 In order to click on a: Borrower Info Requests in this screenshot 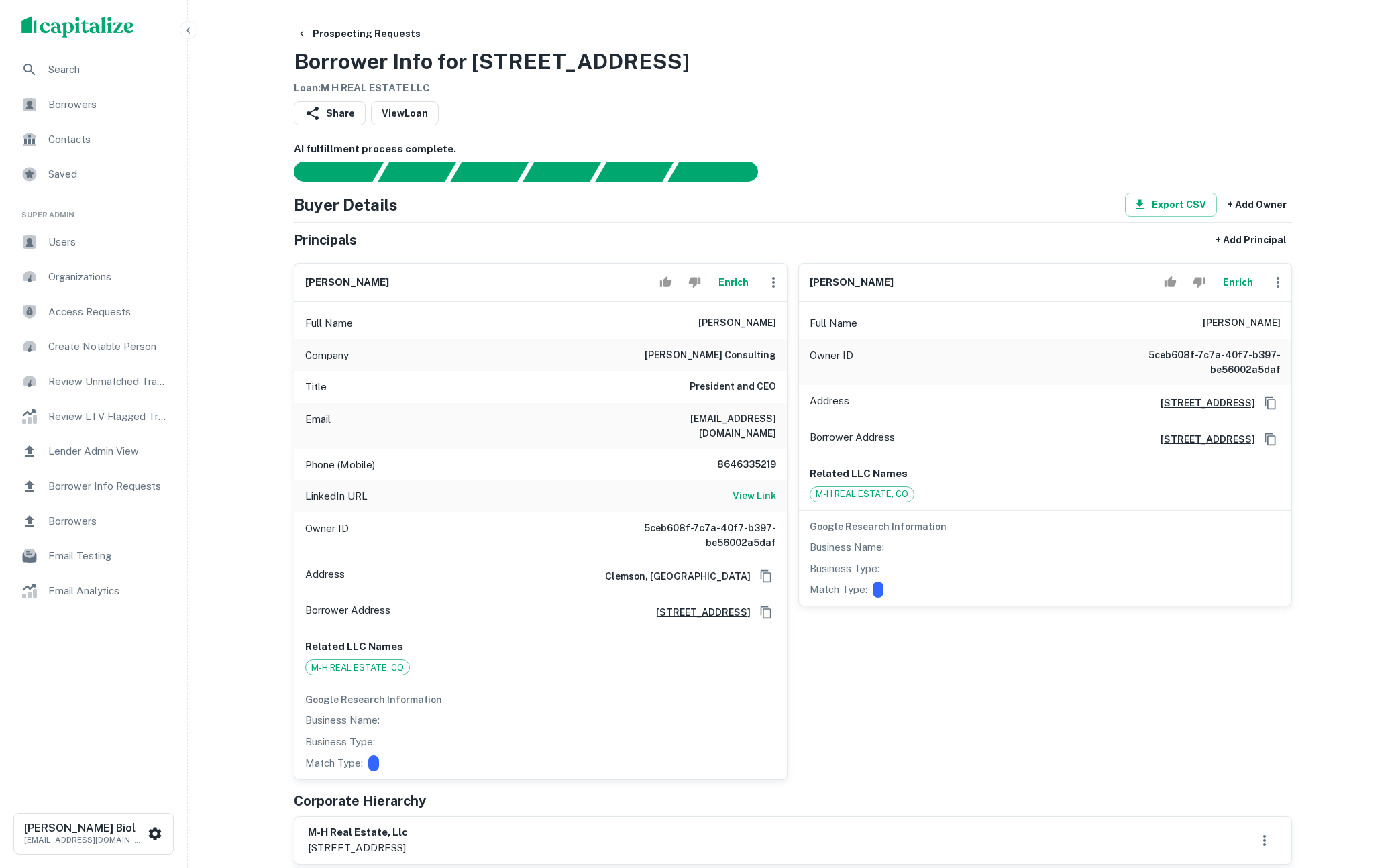, I will do `click(93, 486)`.